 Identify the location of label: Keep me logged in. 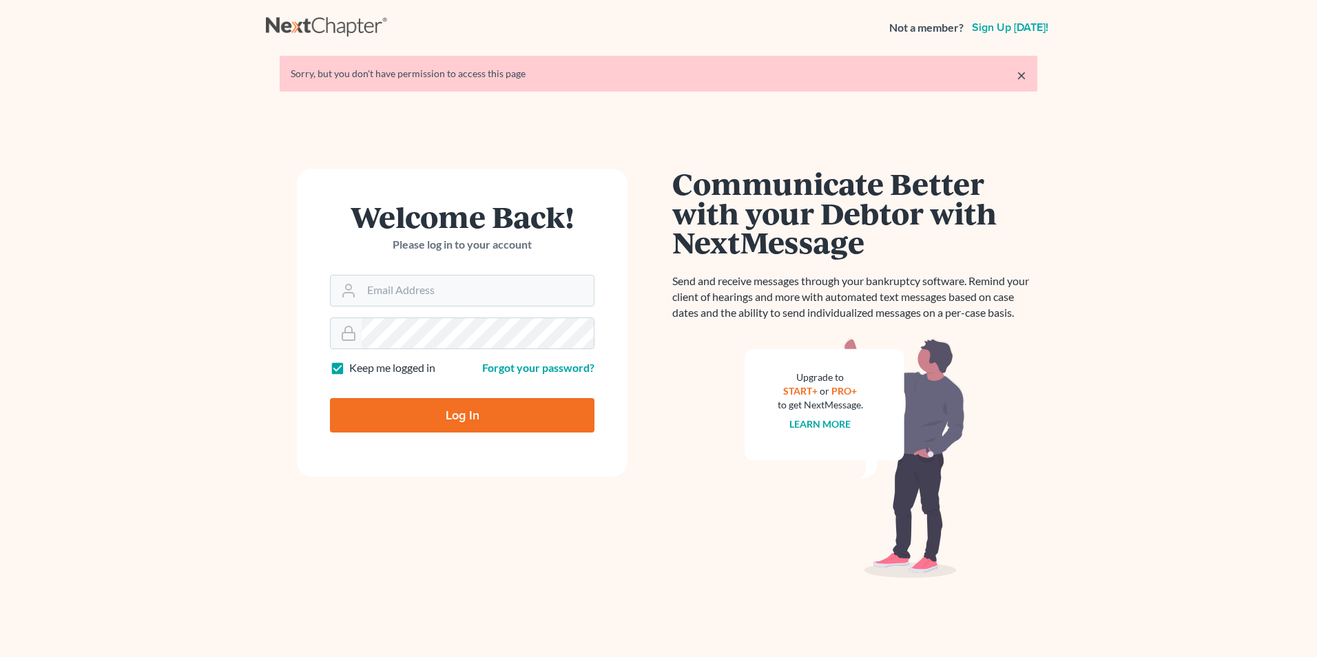
(392, 368).